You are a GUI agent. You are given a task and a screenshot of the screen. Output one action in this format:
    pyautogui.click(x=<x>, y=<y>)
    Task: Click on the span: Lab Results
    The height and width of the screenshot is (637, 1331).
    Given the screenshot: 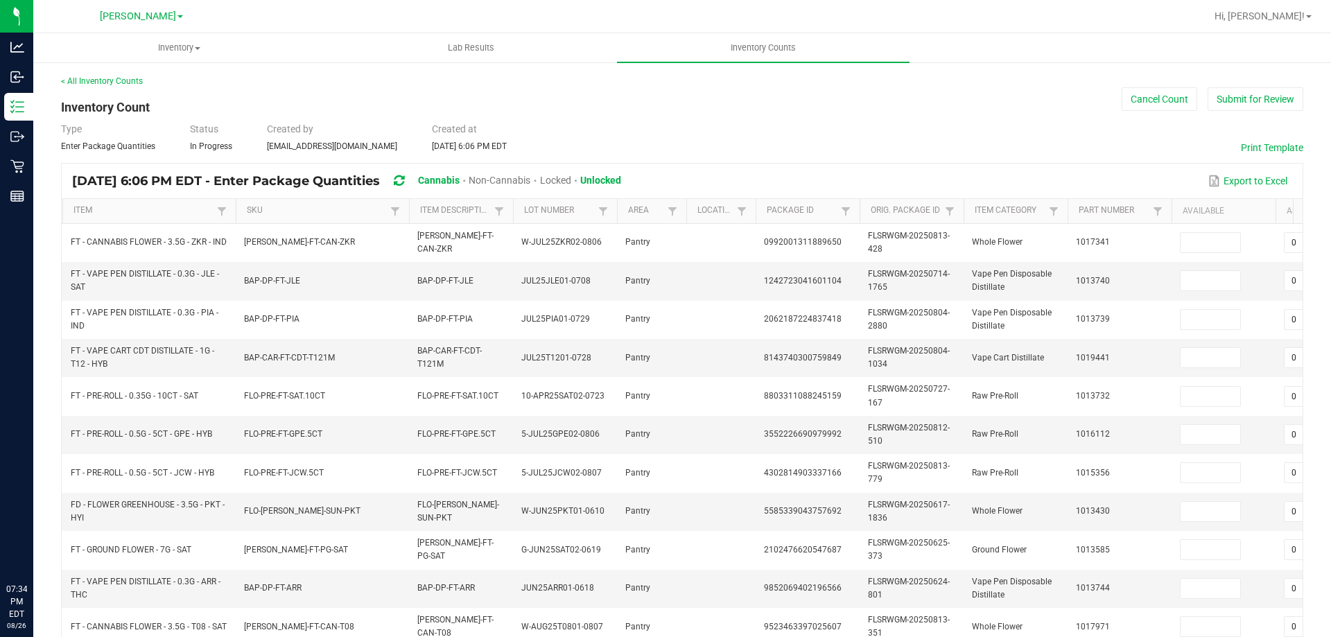 What is the action you would take?
    pyautogui.click(x=471, y=48)
    